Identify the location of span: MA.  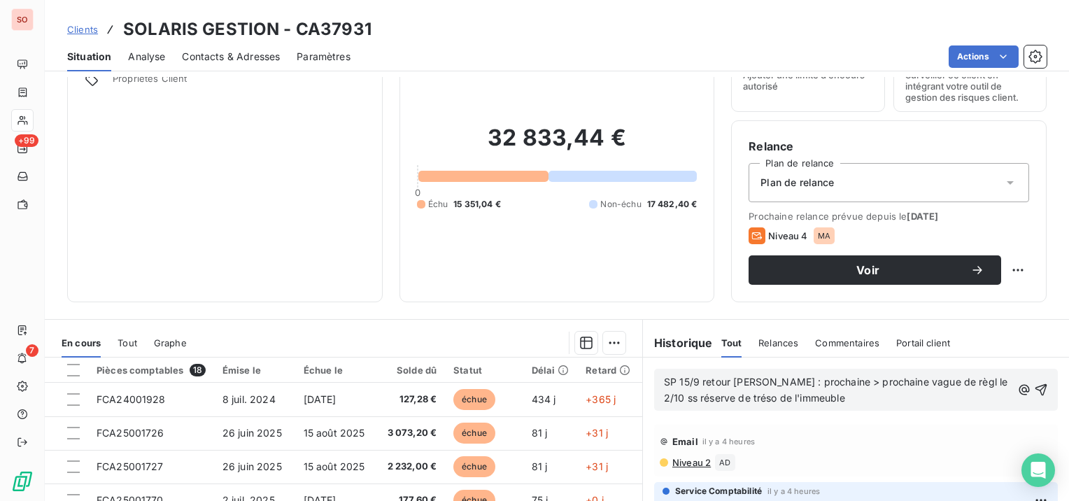
(824, 236).